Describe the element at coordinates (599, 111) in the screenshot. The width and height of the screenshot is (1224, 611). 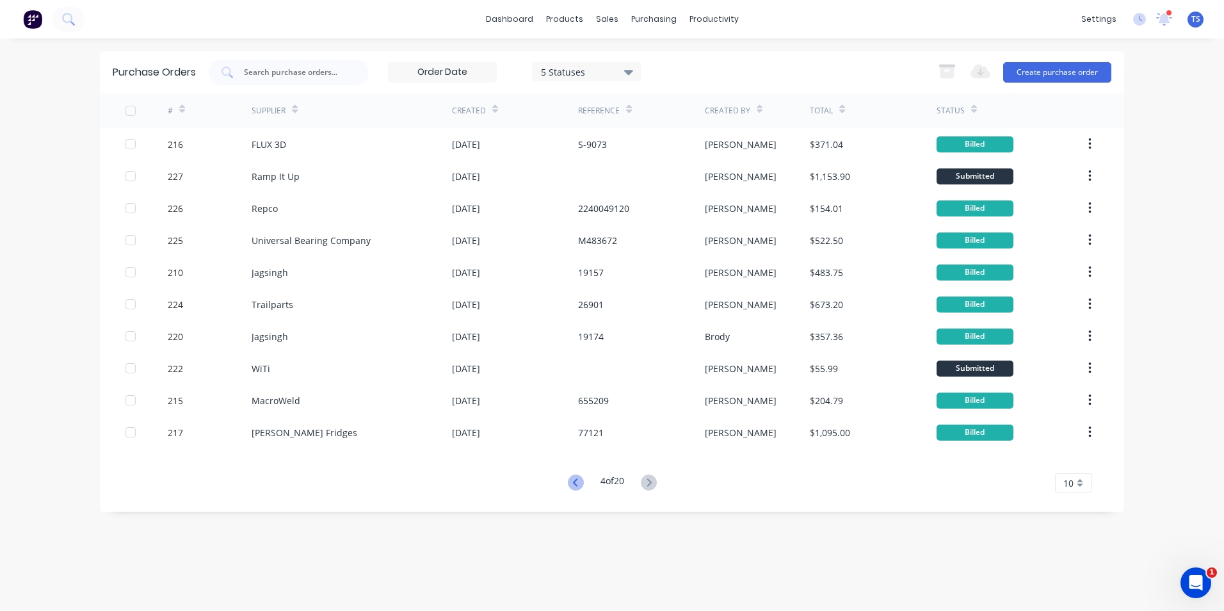
I see `div: Reference` at that location.